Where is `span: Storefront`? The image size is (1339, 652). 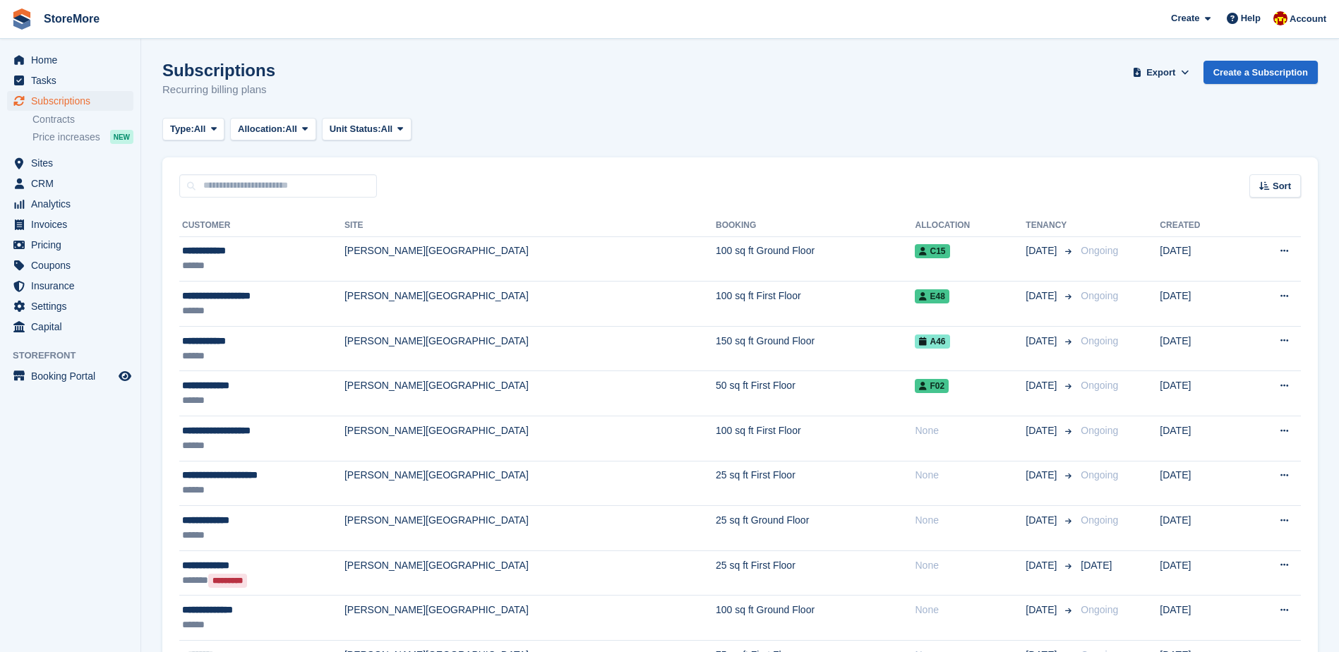 span: Storefront is located at coordinates (76, 356).